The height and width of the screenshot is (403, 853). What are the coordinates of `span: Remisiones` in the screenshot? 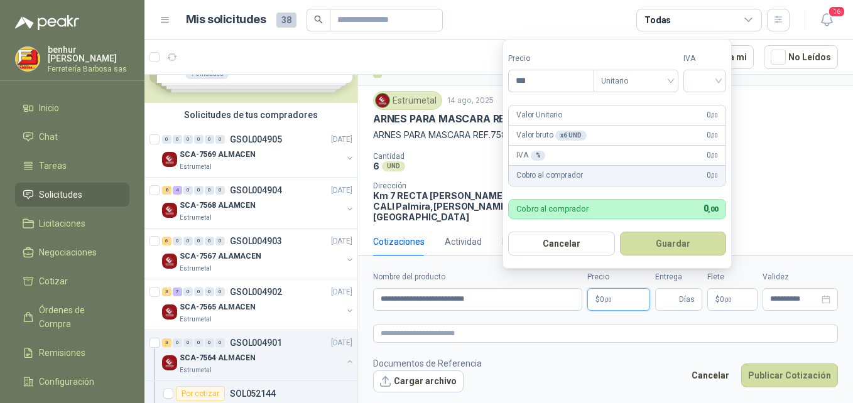 It's located at (62, 353).